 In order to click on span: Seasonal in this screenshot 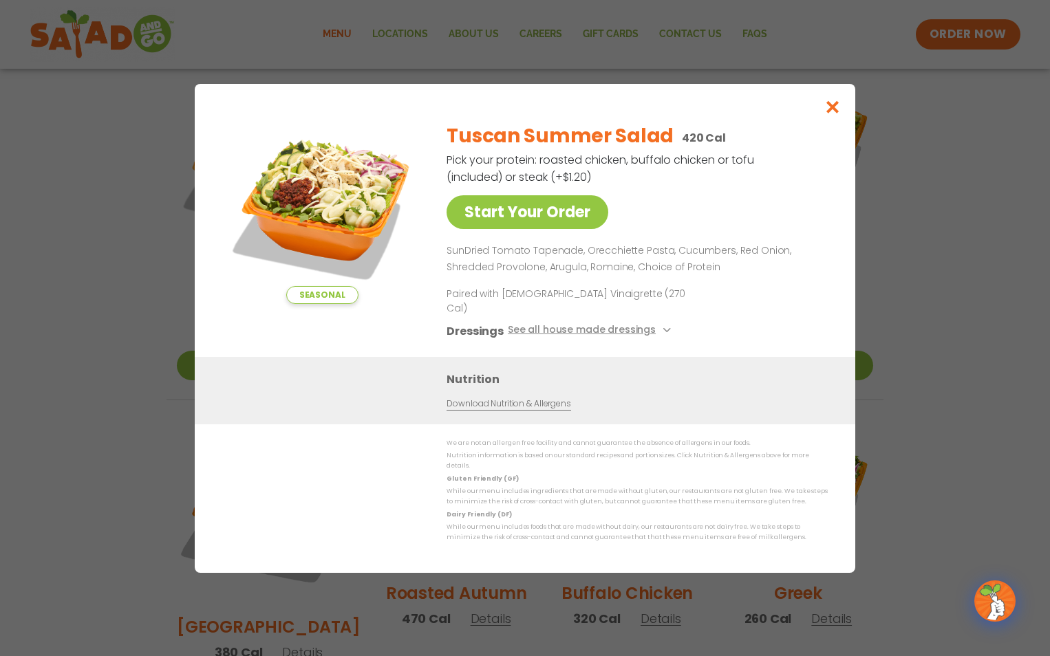, I will do `click(322, 295)`.